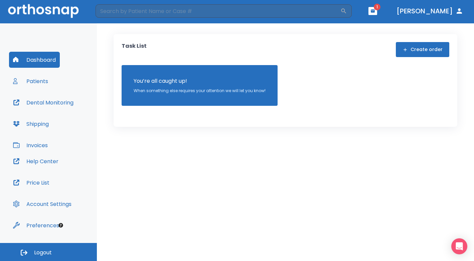 The height and width of the screenshot is (261, 474). I want to click on a: Help Center, so click(36, 161).